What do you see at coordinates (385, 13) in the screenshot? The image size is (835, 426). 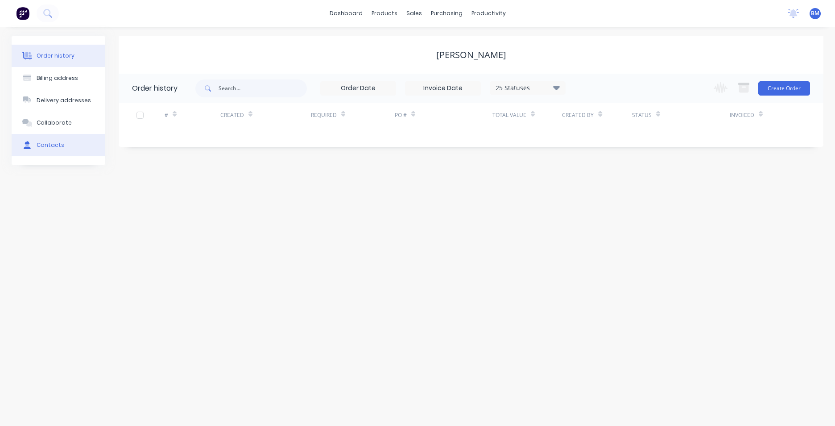 I see `div: products` at bounding box center [385, 13].